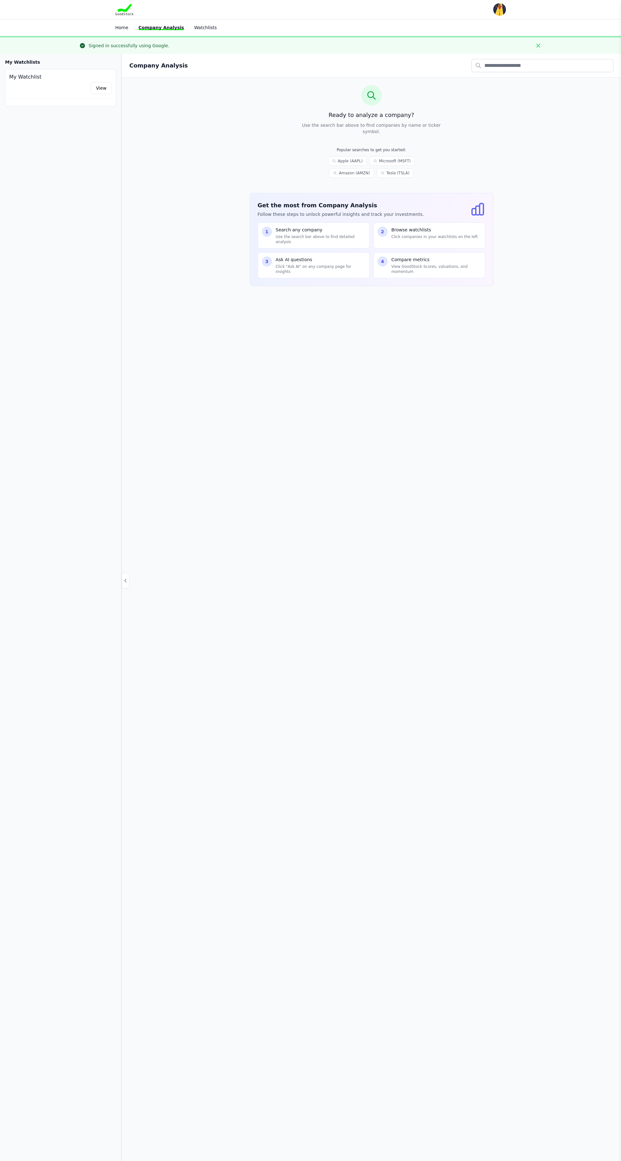 The image size is (621, 1161). What do you see at coordinates (320, 239) in the screenshot?
I see `p: Use the search bar above to find detailed analysis` at bounding box center [320, 239].